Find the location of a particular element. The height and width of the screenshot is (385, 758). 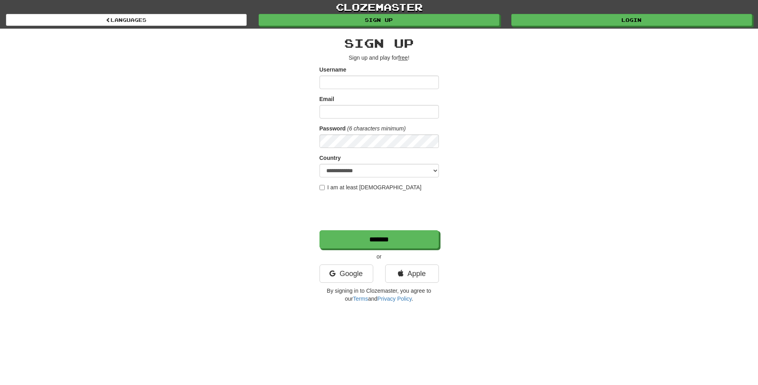

a: Languages is located at coordinates (126, 20).